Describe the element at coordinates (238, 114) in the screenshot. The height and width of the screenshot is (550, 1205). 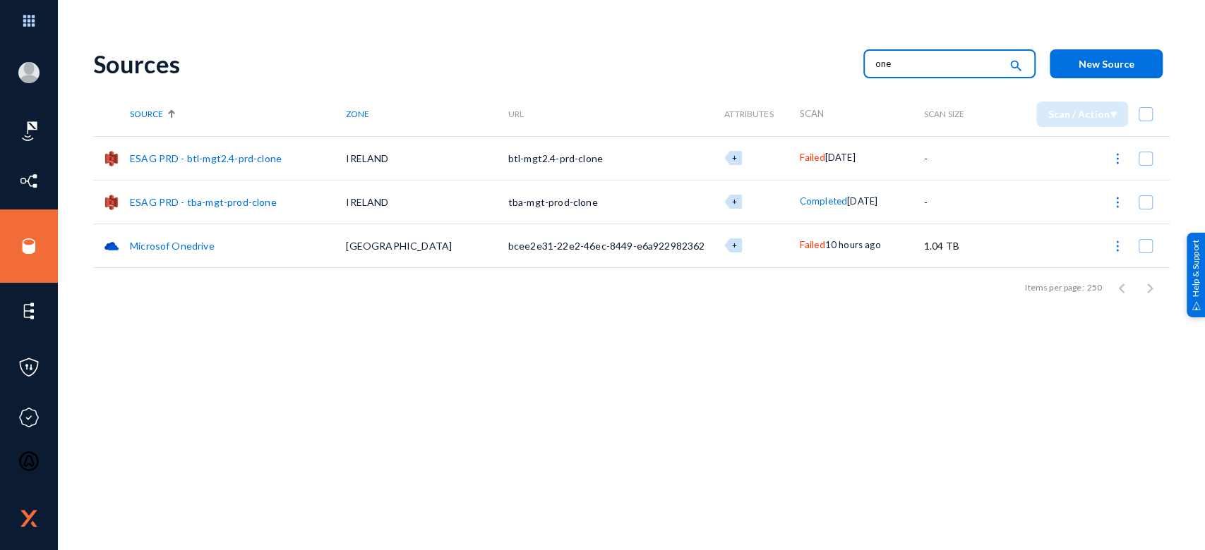
I see `div: Source` at that location.